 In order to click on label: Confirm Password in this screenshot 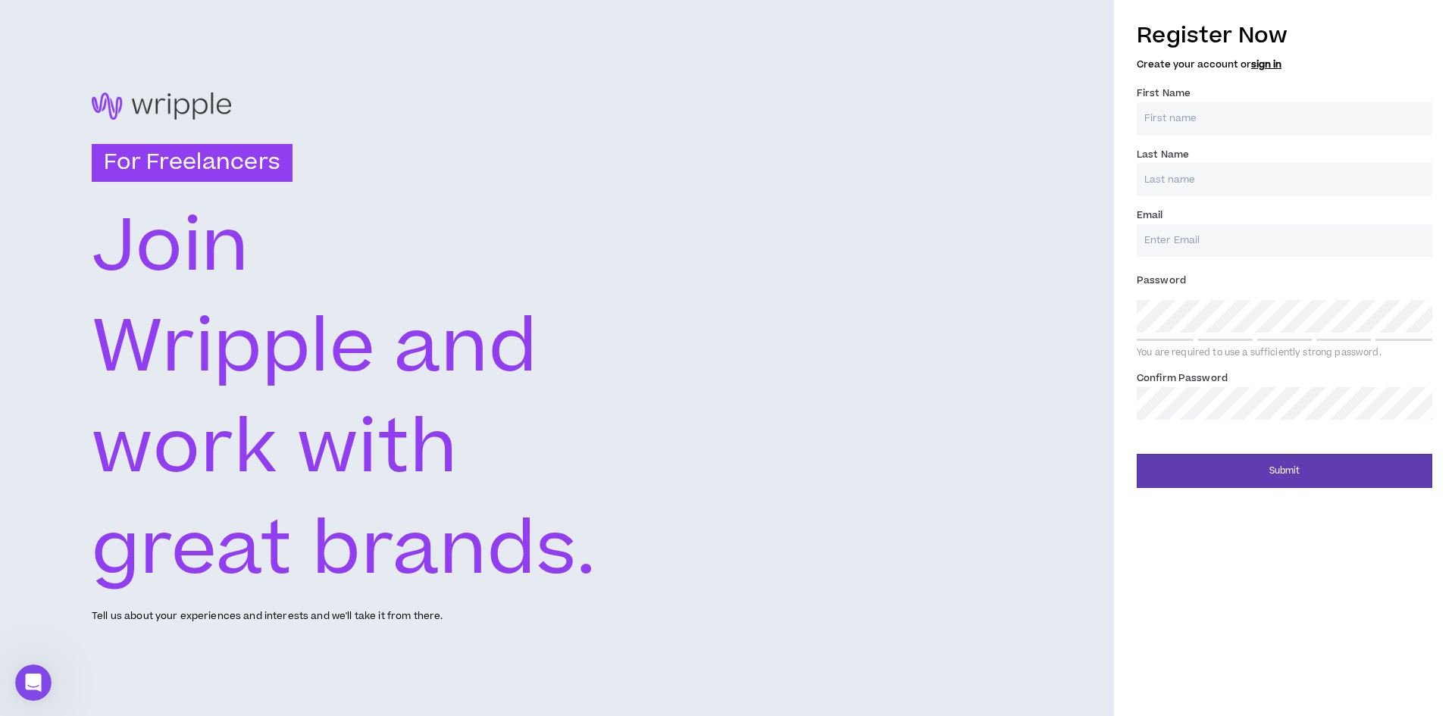, I will do `click(1182, 378)`.